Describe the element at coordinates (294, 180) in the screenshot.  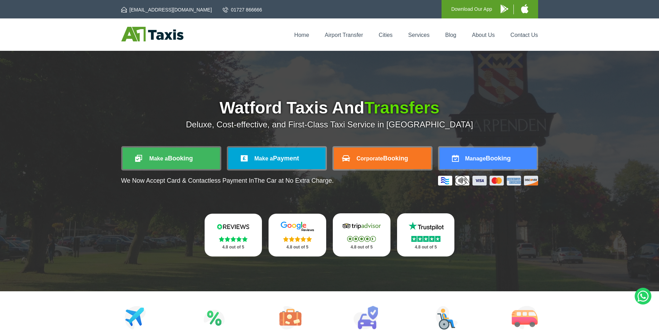
I see `span: The Car at No Extra Charge.` at that location.